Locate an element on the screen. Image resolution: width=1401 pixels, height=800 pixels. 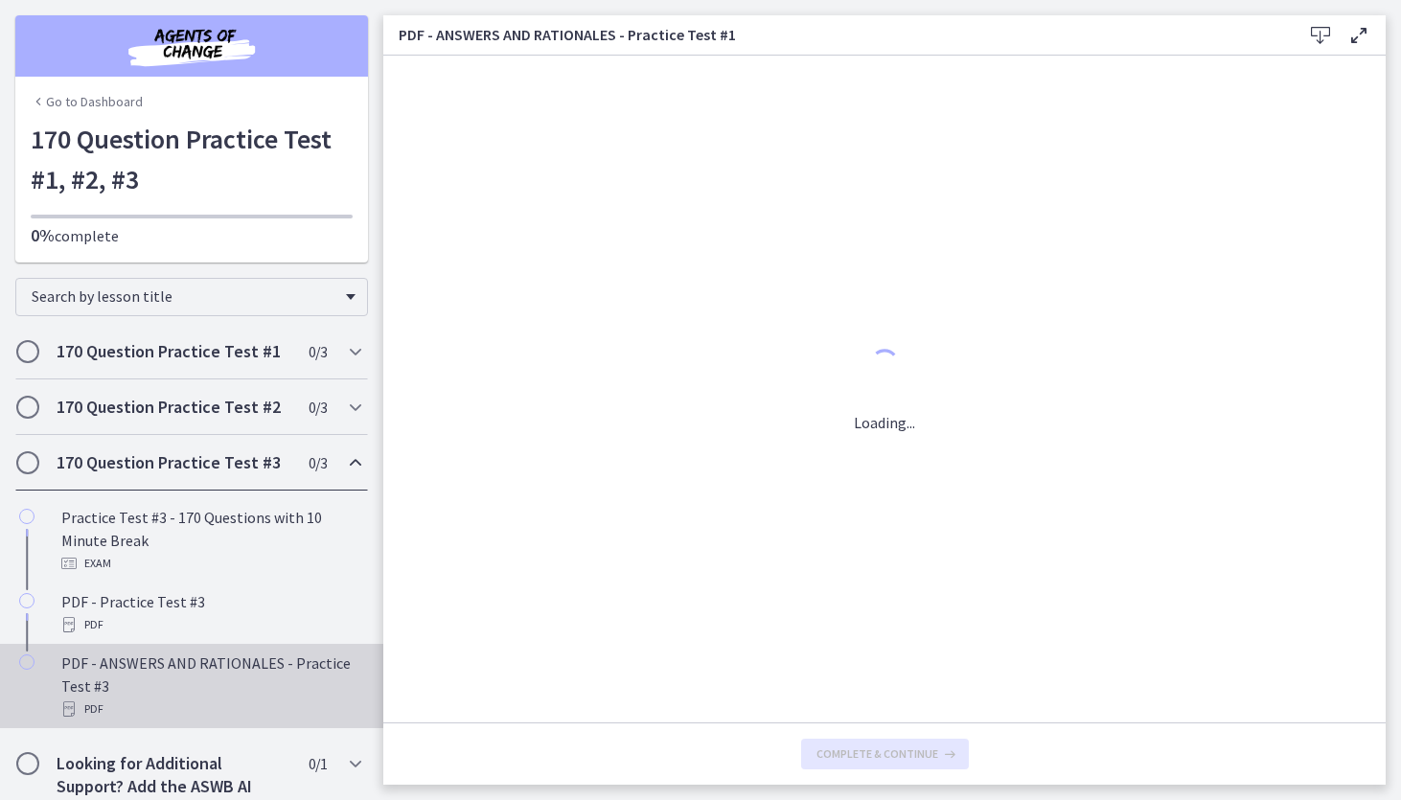
span: 0 / 1 is located at coordinates (317, 764).